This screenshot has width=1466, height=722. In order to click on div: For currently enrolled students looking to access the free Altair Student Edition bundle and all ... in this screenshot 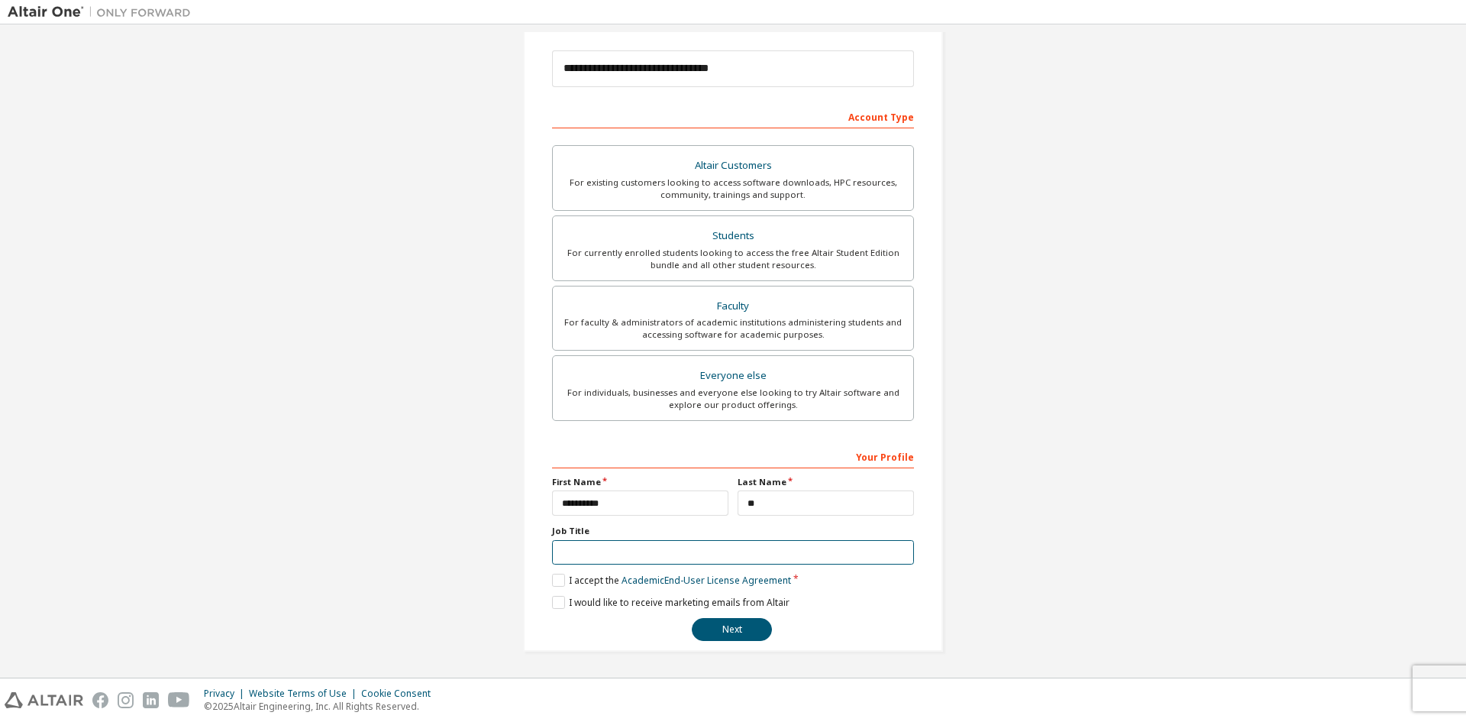, I will do `click(733, 259)`.